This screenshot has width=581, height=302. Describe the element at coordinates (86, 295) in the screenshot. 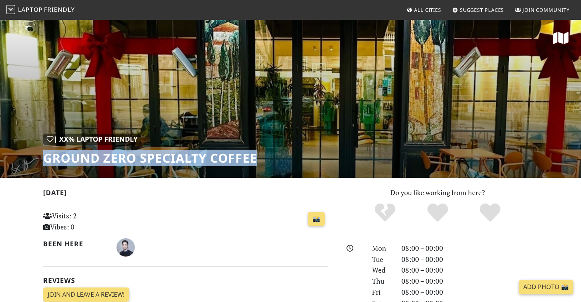

I see `a: Join and leave a review!` at that location.